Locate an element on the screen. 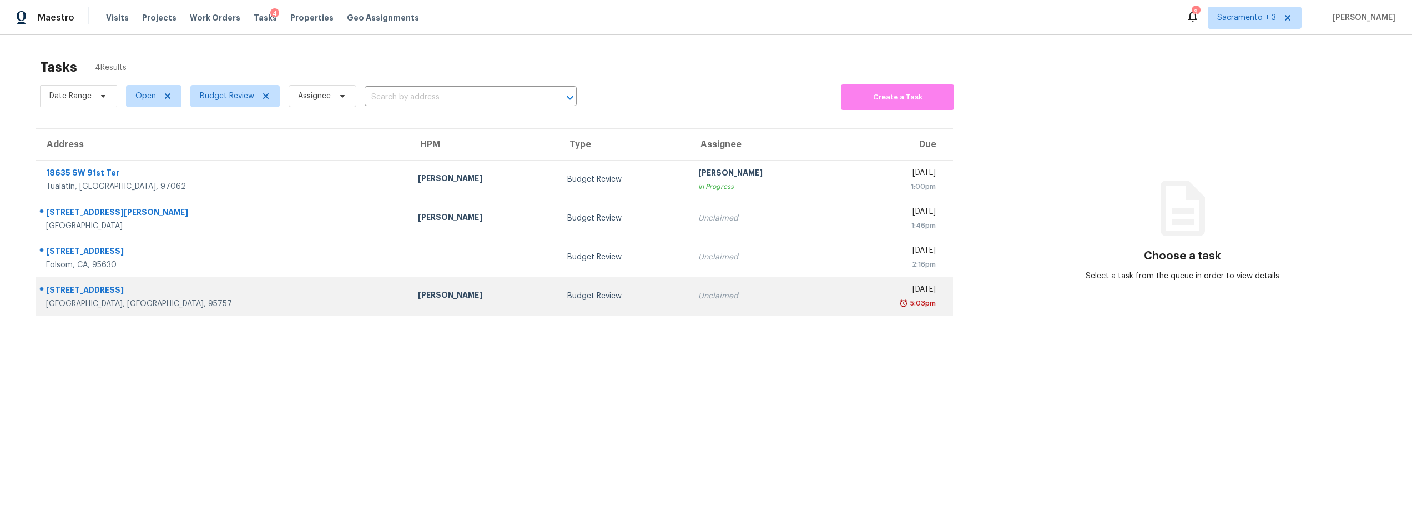 The width and height of the screenshot is (1412, 510). h3: Choose a task is located at coordinates (1182, 256).